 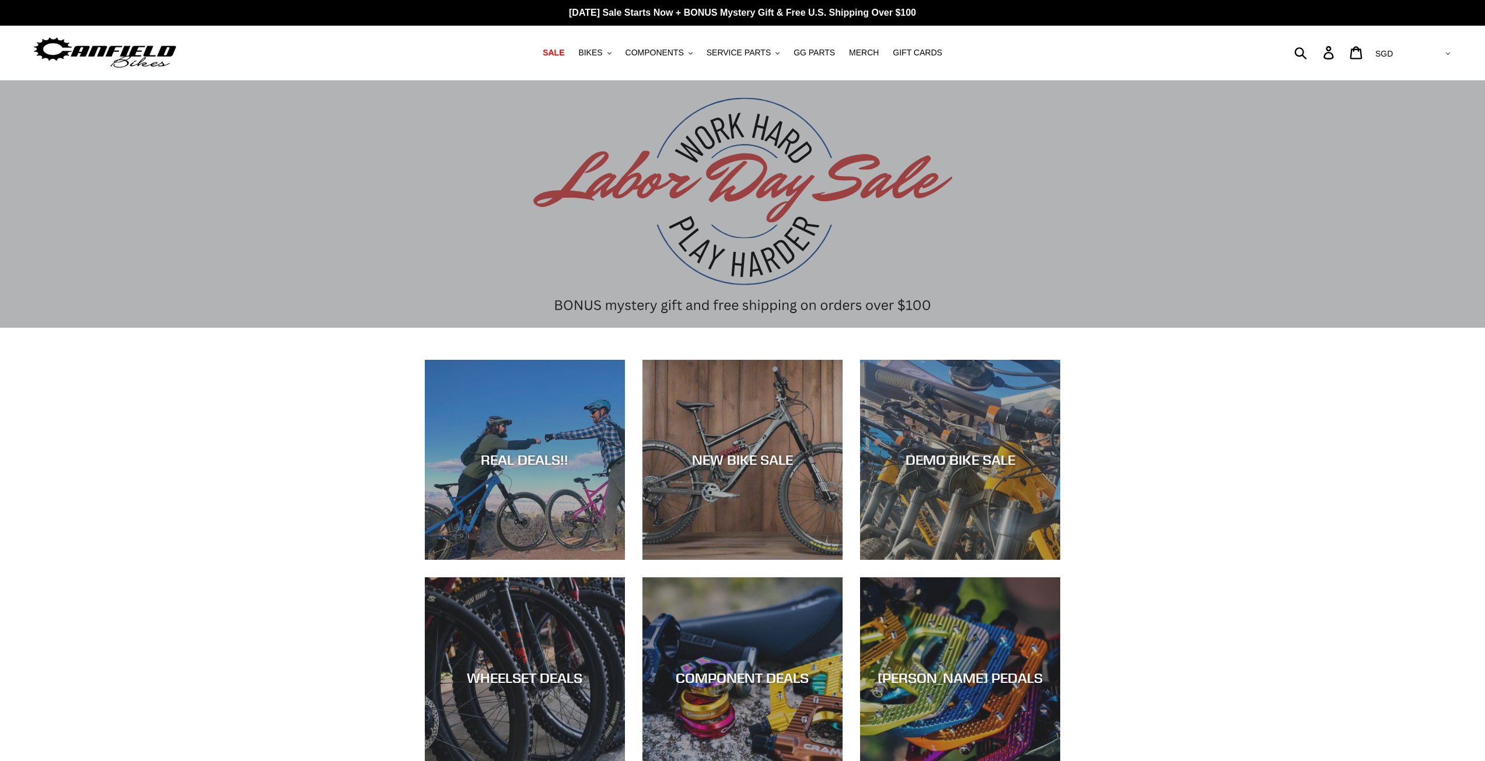 I want to click on button: COMPONENTS, so click(x=659, y=53).